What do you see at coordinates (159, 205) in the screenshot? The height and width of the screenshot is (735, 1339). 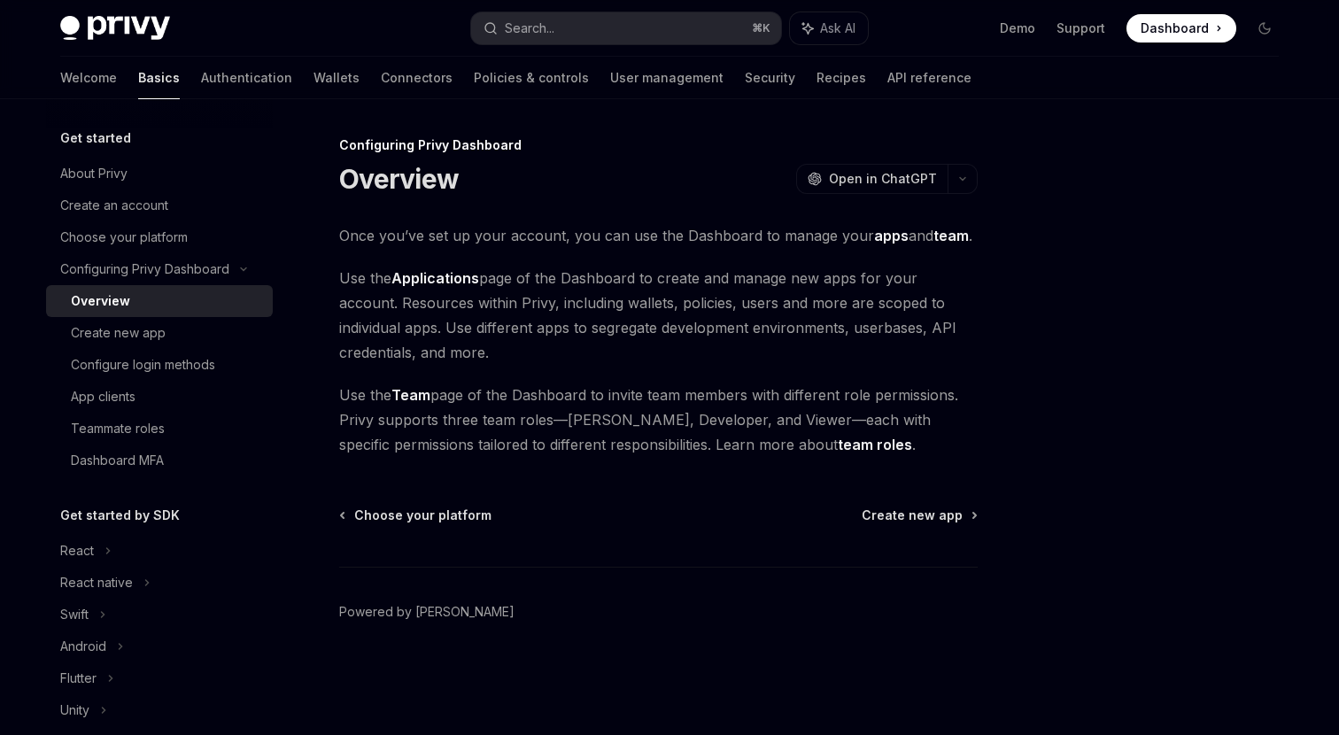 I see `a: Create an account` at bounding box center [159, 205].